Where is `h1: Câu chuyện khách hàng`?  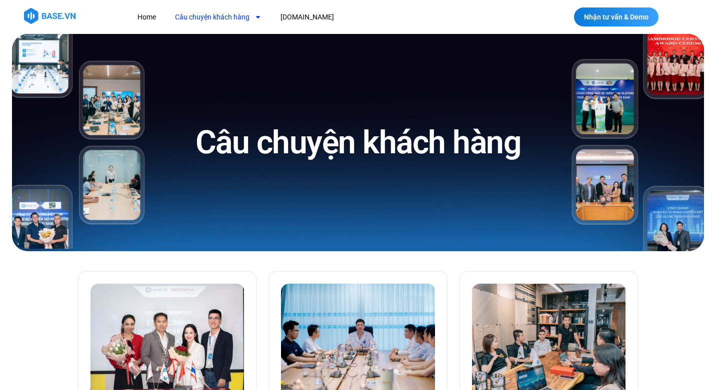 h1: Câu chuyện khách hàng is located at coordinates (358, 142).